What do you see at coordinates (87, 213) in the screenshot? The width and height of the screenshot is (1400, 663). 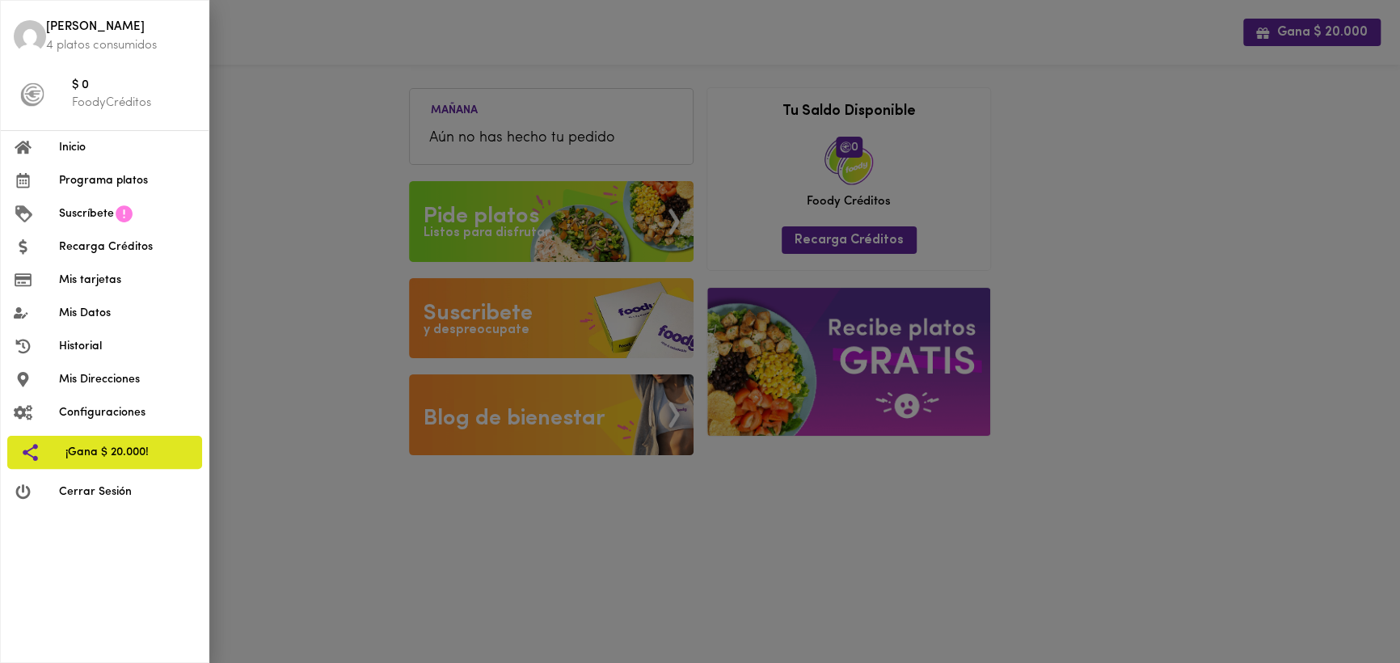 I see `span: Suscríbete` at bounding box center [87, 213].